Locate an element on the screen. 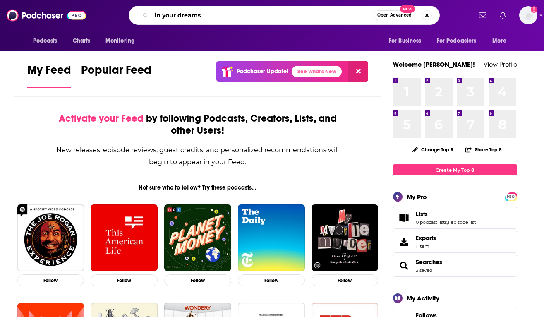  span: Logged in as Ashley_Beenen is located at coordinates (528, 15).